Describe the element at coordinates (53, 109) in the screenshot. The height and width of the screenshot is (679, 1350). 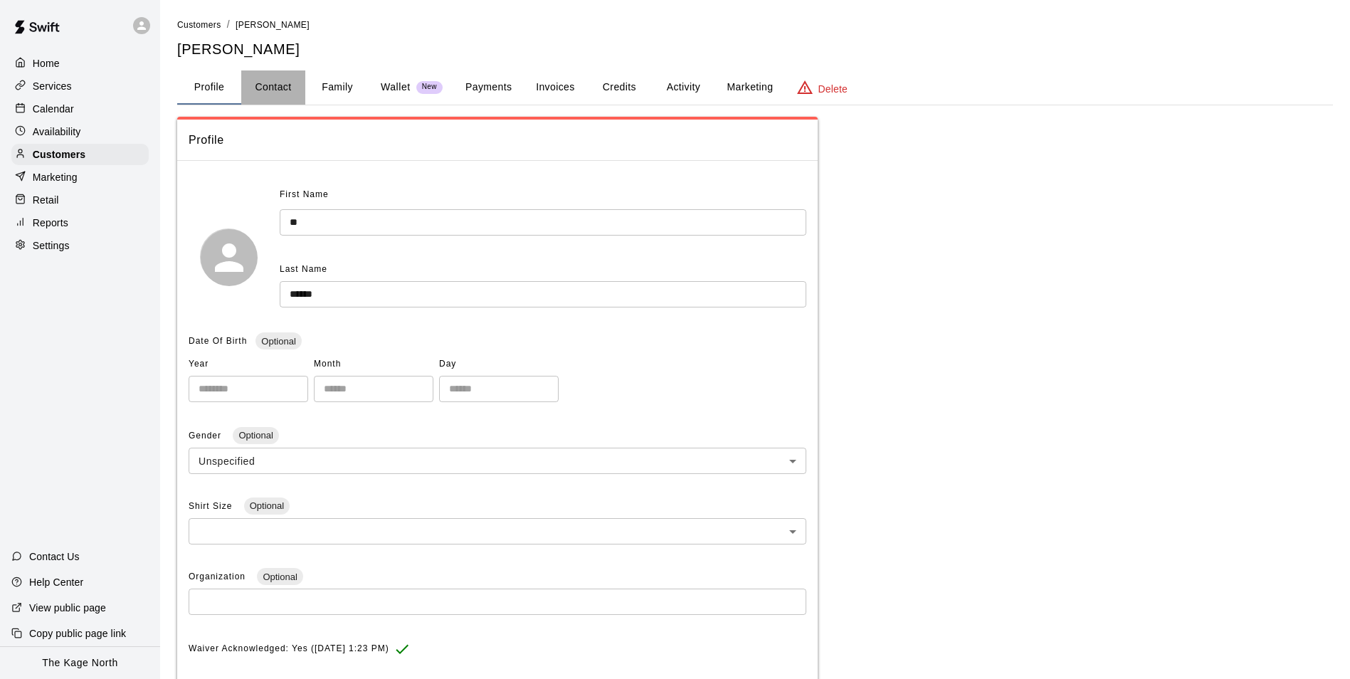
I see `p: Calendar` at that location.